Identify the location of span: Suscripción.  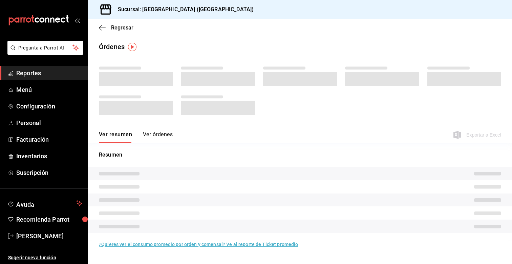
(49, 172).